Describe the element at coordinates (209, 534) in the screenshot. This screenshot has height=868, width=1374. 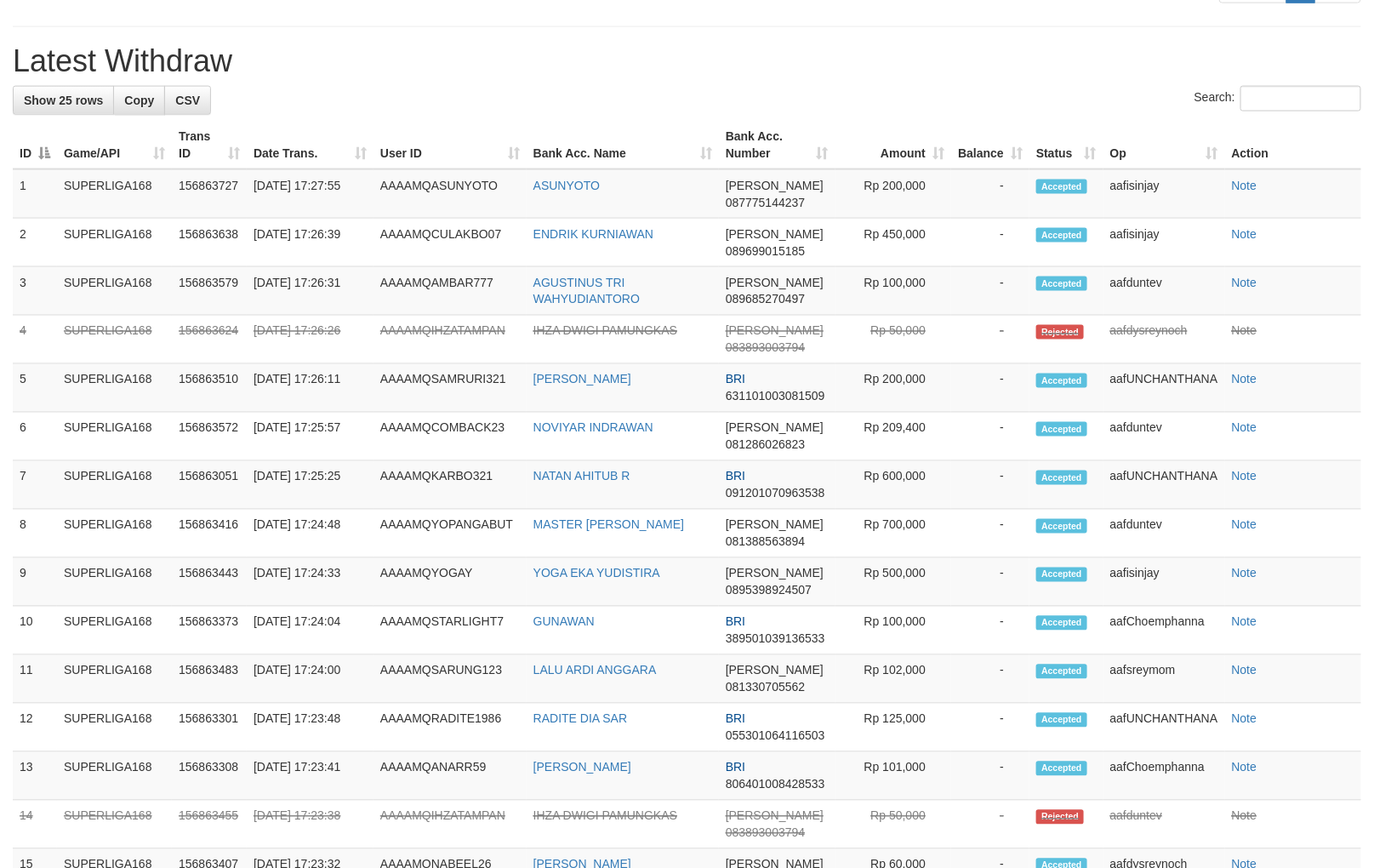
I see `td: 156863416` at that location.